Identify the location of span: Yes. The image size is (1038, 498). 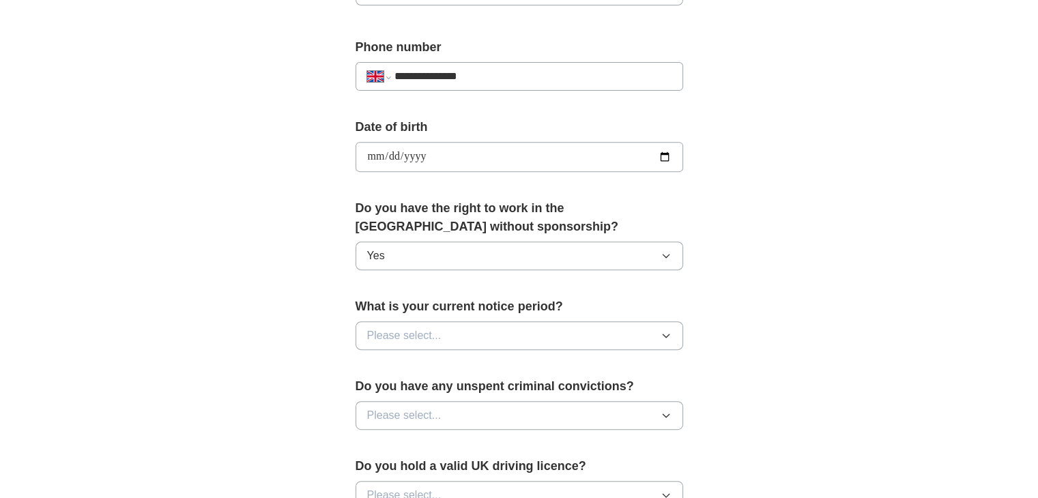
(376, 256).